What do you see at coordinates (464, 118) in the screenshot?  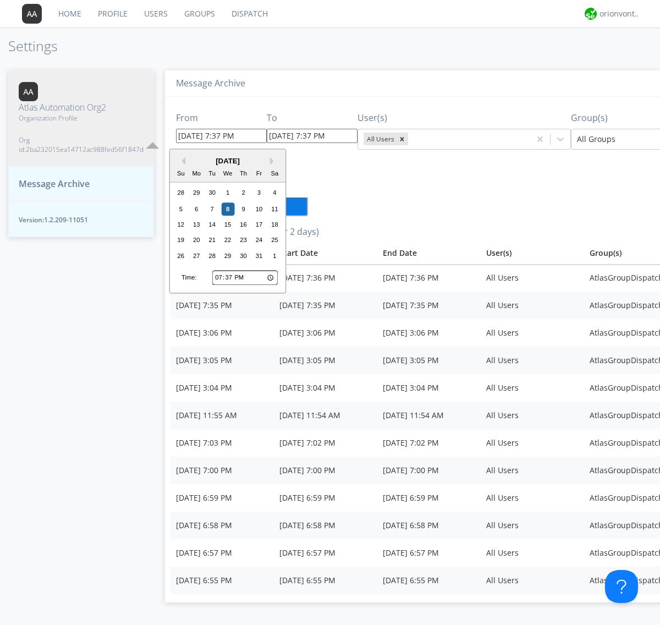 I see `h3: User(s)` at bounding box center [464, 118].